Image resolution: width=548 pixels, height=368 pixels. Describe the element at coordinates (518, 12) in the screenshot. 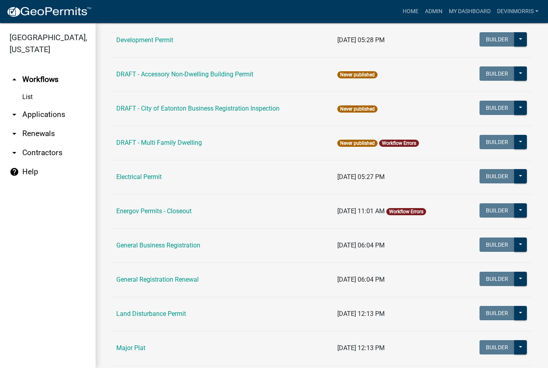

I see `a: Devinmorris` at that location.